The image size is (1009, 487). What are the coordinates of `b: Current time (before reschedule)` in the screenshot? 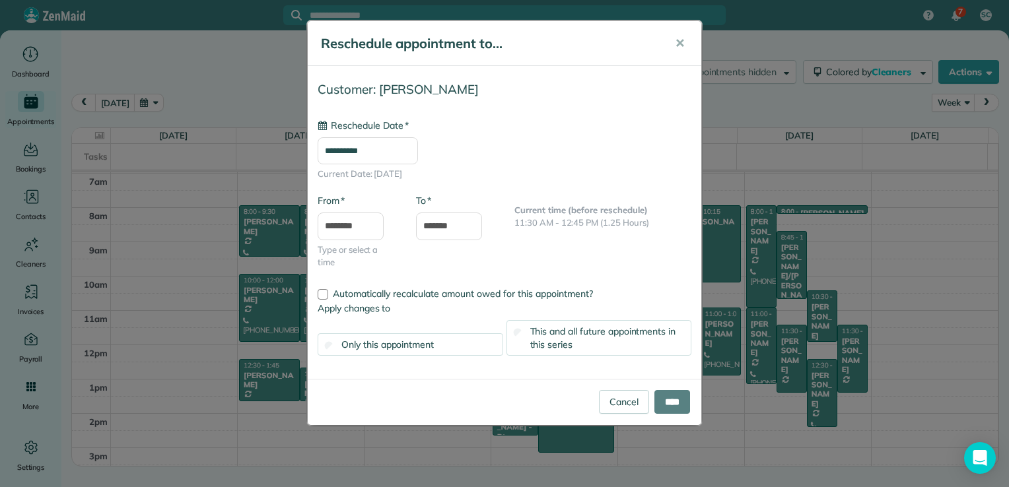 It's located at (581, 210).